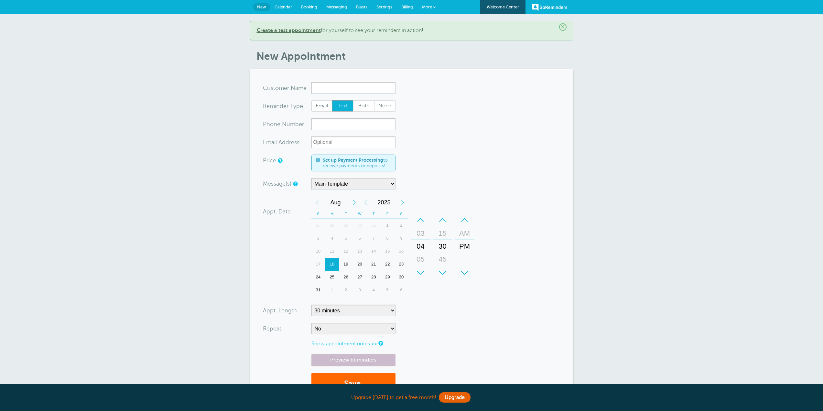  I want to click on span: None, so click(385, 106).